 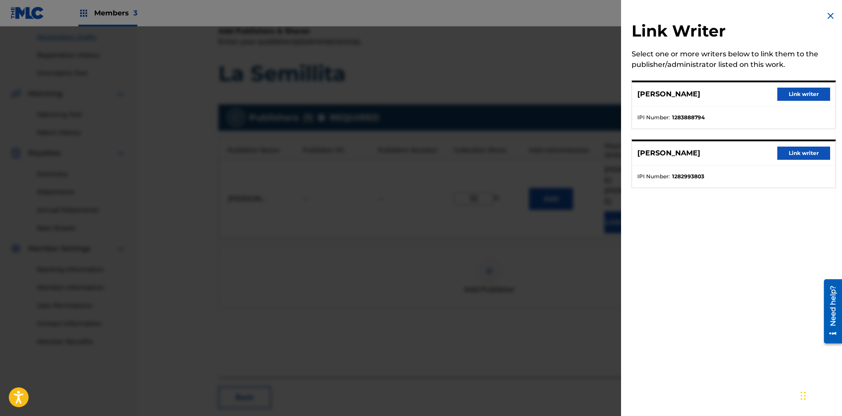 I want to click on strong: 1282993803, so click(x=688, y=176).